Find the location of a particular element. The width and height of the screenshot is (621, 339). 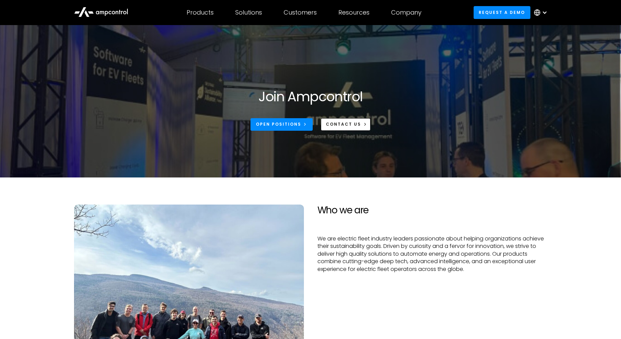

a: CONTACT US is located at coordinates (346, 124).